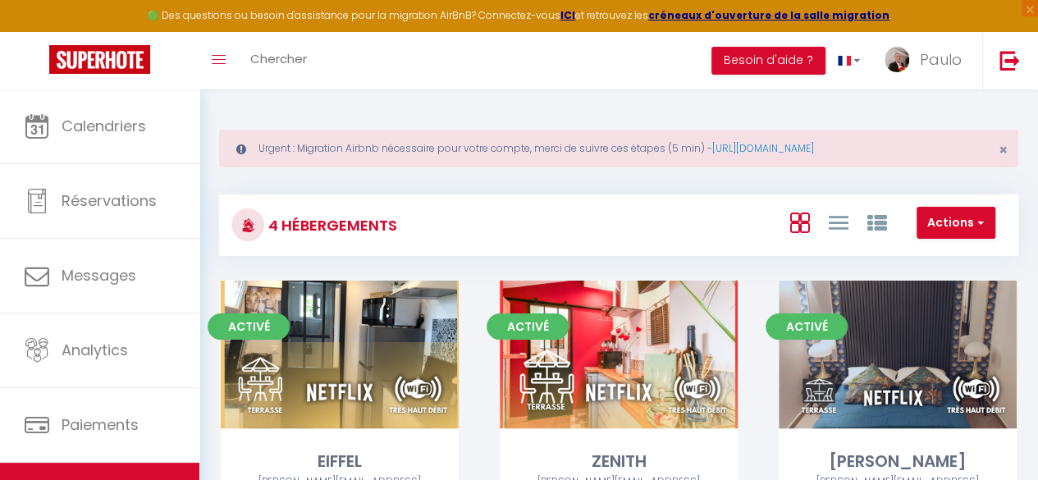 This screenshot has height=480, width=1038. Describe the element at coordinates (100, 424) in the screenshot. I see `span: Paiements` at that location.